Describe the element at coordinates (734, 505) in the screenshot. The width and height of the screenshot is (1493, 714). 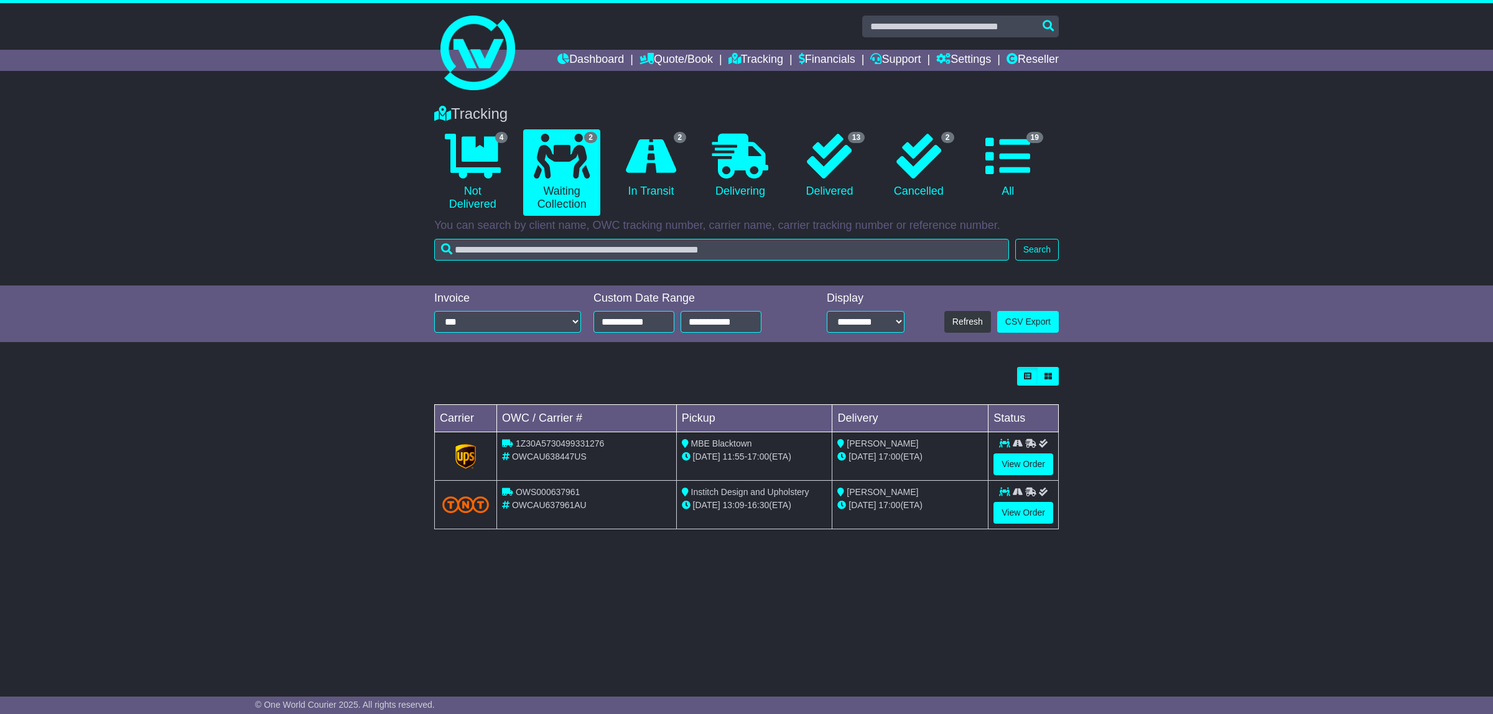
I see `span: 13:09` at that location.